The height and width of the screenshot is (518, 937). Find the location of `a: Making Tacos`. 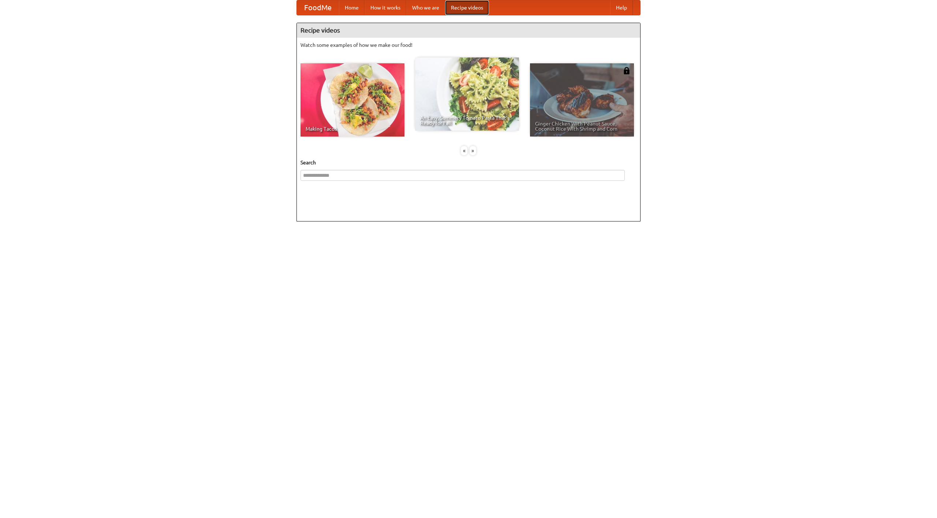

a: Making Tacos is located at coordinates (352, 100).